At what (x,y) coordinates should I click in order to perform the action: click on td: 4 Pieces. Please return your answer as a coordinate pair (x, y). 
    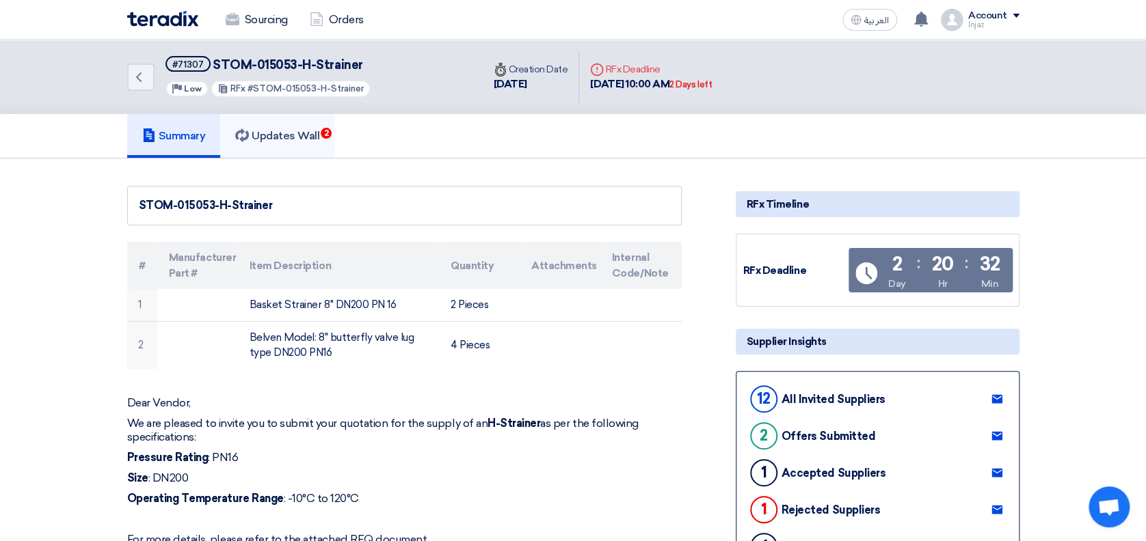
    Looking at the image, I should click on (480, 345).